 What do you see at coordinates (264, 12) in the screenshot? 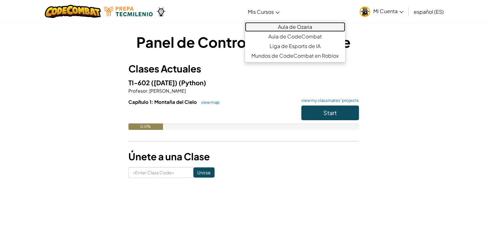
I see `a: Mis Cursos` at bounding box center [264, 12].